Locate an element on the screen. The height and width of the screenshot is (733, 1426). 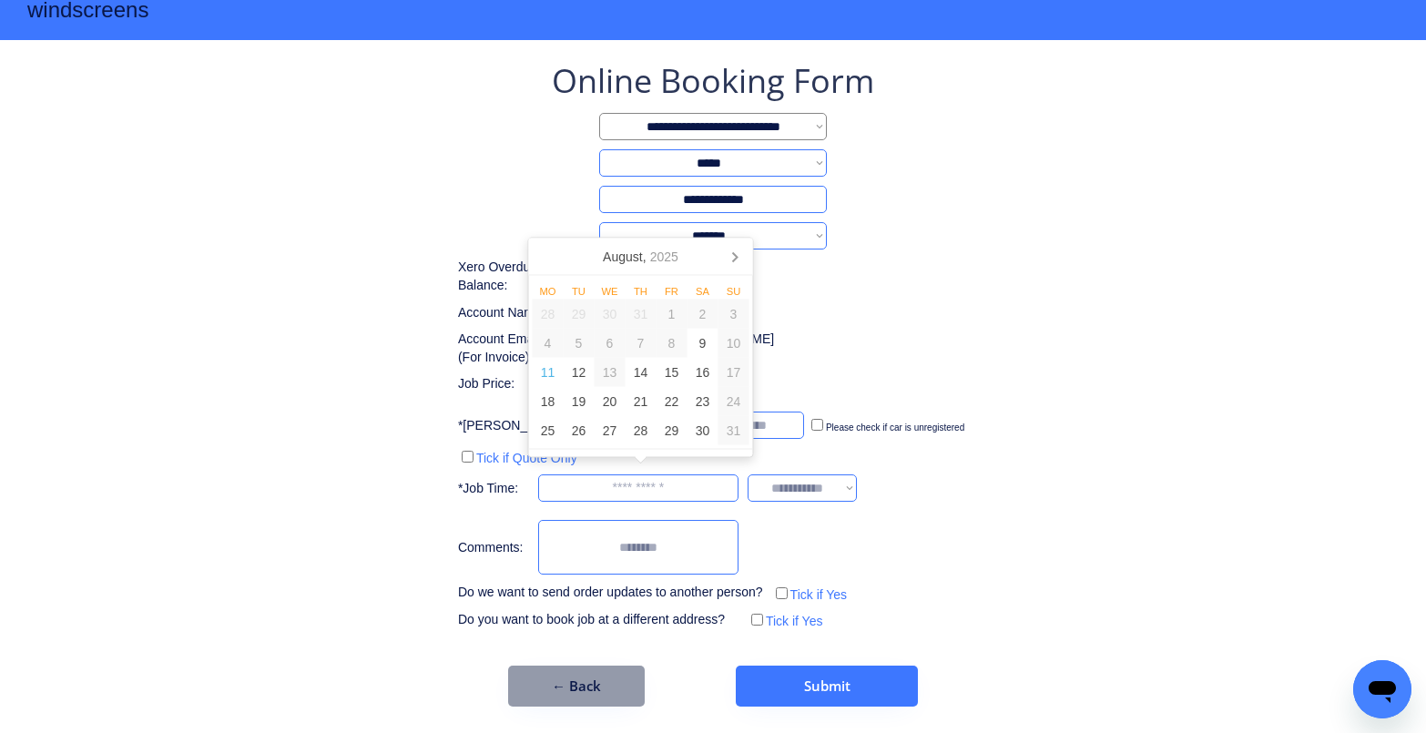
div: Online Booking Form is located at coordinates (713, 81).